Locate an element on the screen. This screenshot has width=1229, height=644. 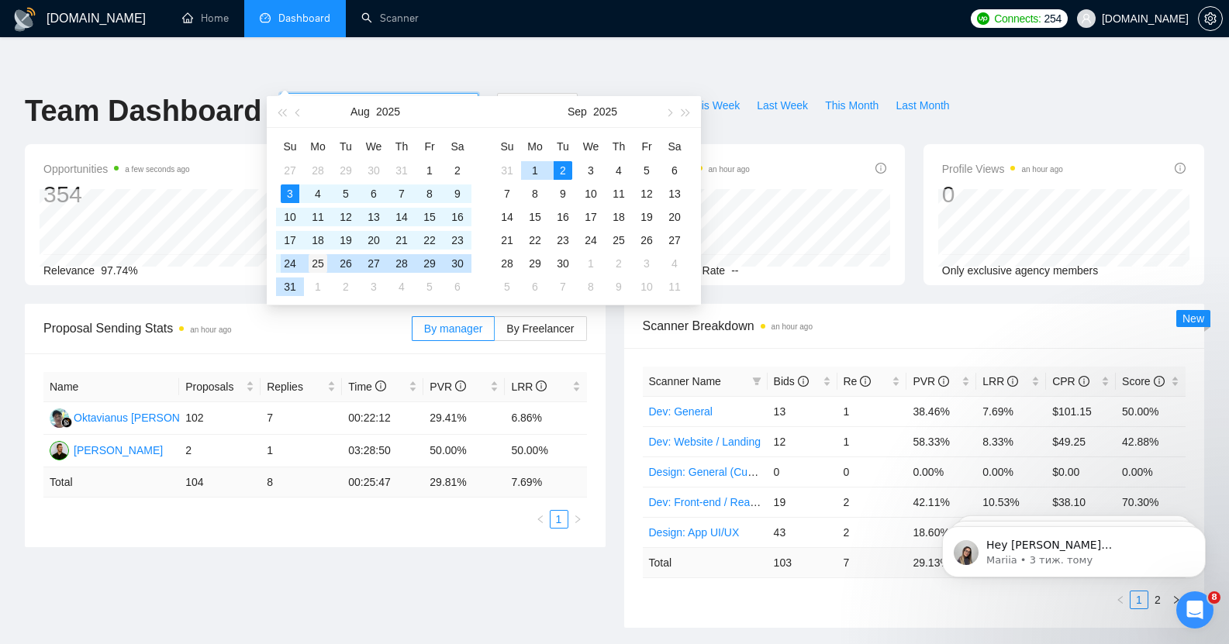
td: 2025-10-02 is located at coordinates (619, 264).